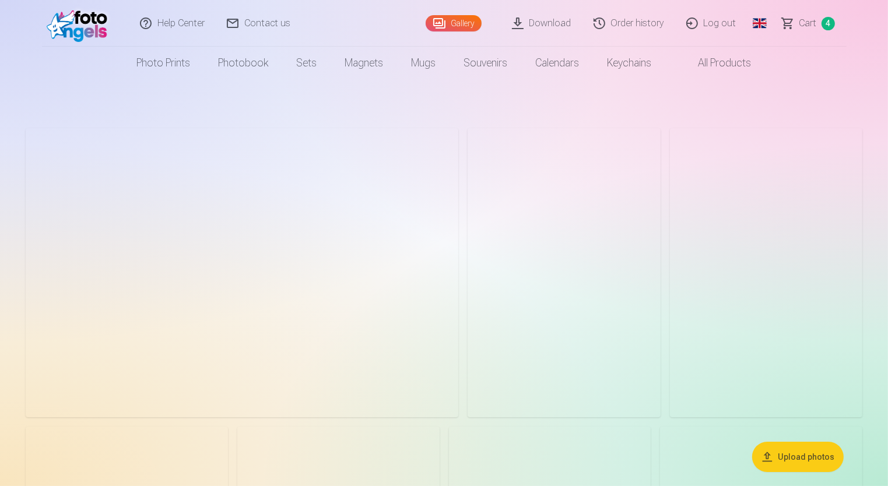 The height and width of the screenshot is (486, 888). What do you see at coordinates (828, 23) in the screenshot?
I see `span: 4` at bounding box center [828, 23].